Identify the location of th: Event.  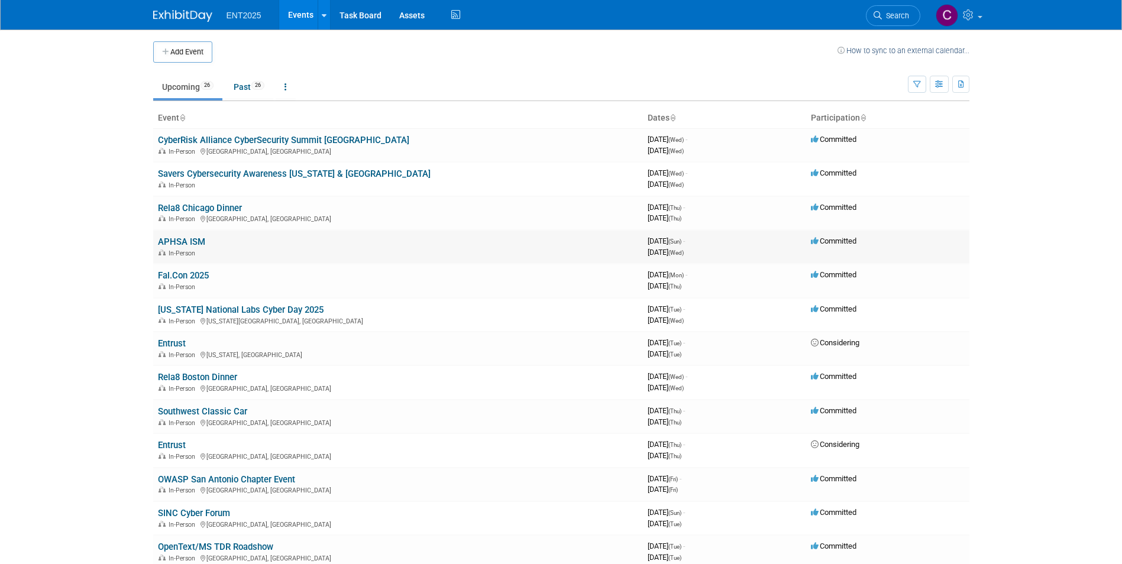
(398, 118).